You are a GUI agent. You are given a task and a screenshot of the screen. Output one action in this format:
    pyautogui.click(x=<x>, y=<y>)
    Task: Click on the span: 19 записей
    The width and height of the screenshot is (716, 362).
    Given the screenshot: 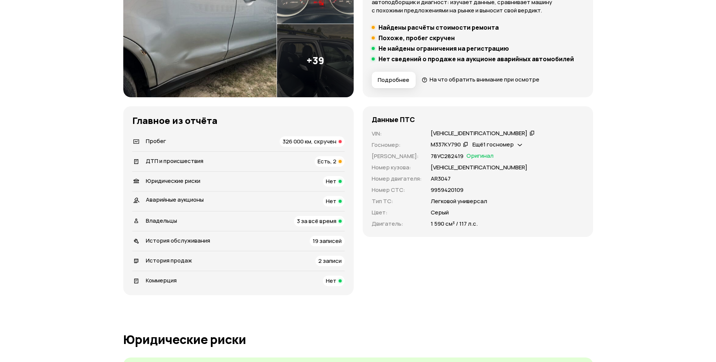 What is the action you would take?
    pyautogui.click(x=327, y=241)
    